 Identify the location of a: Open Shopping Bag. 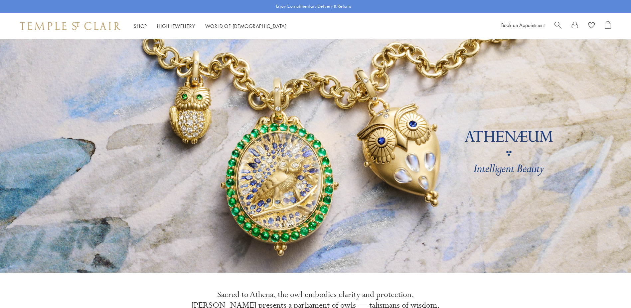
(608, 26).